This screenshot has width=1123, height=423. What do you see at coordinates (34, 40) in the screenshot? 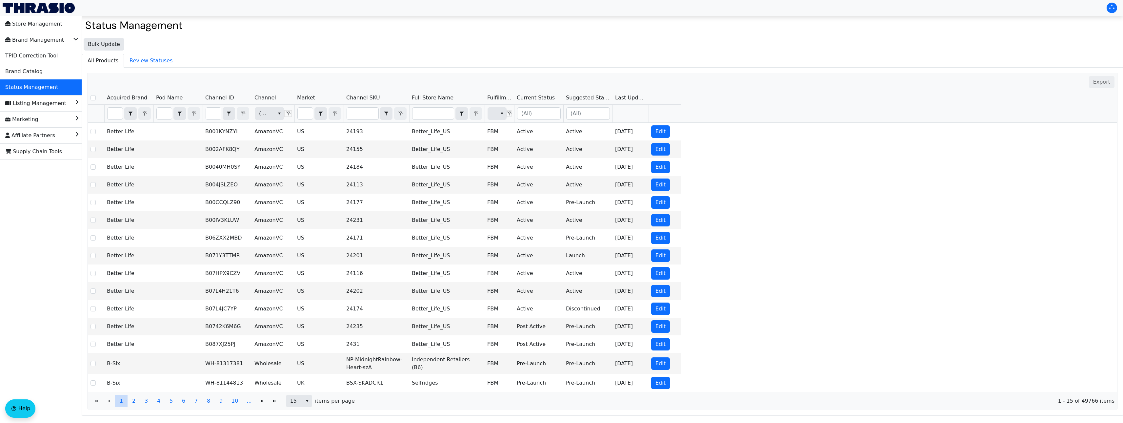
I see `span: Brand Management` at bounding box center [34, 40].